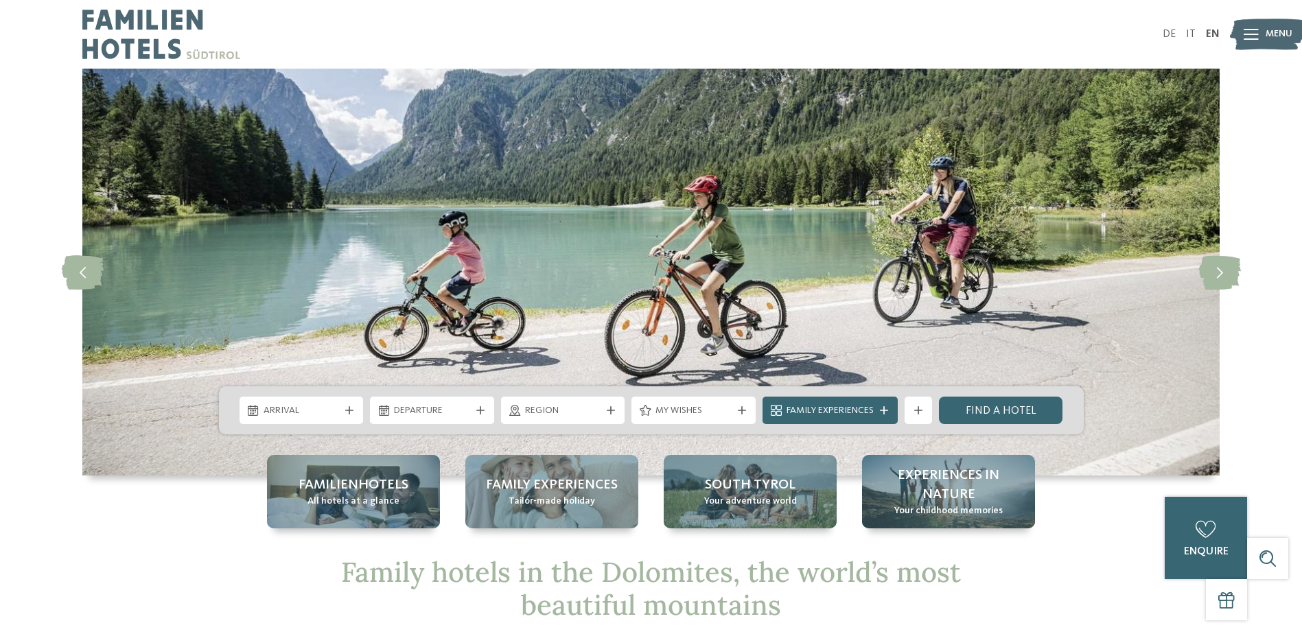  Describe the element at coordinates (1169, 34) in the screenshot. I see `a: DE` at that location.